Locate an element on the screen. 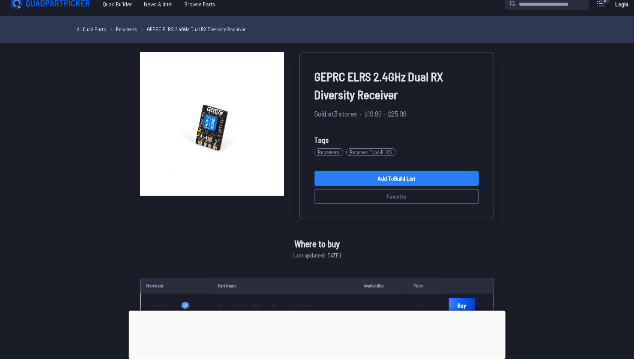 The height and width of the screenshot is (359, 634). a: All Quad Parts is located at coordinates (92, 29).